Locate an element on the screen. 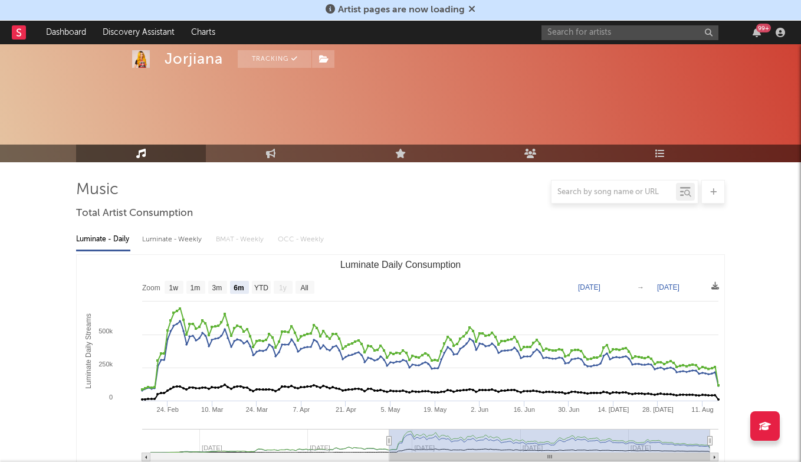  text: 1m is located at coordinates (195, 288).